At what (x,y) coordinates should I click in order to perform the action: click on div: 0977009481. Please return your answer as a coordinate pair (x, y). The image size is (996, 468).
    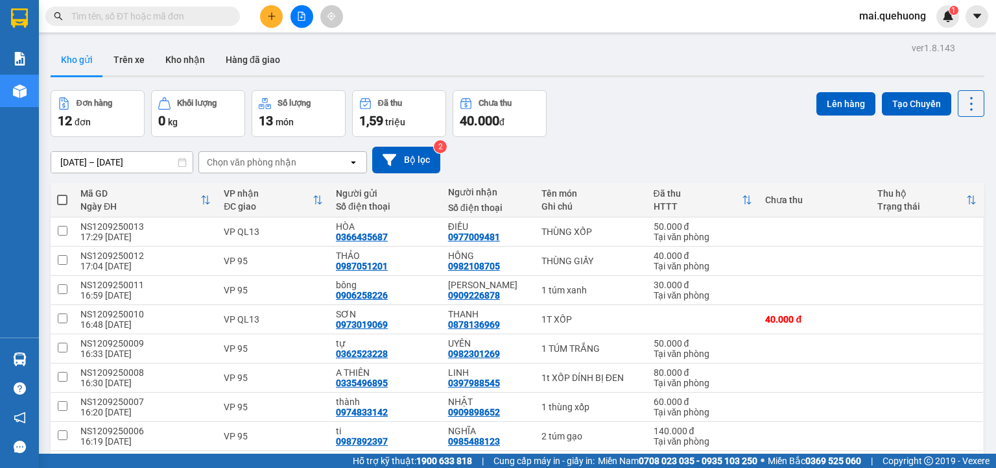
    Looking at the image, I should click on (474, 237).